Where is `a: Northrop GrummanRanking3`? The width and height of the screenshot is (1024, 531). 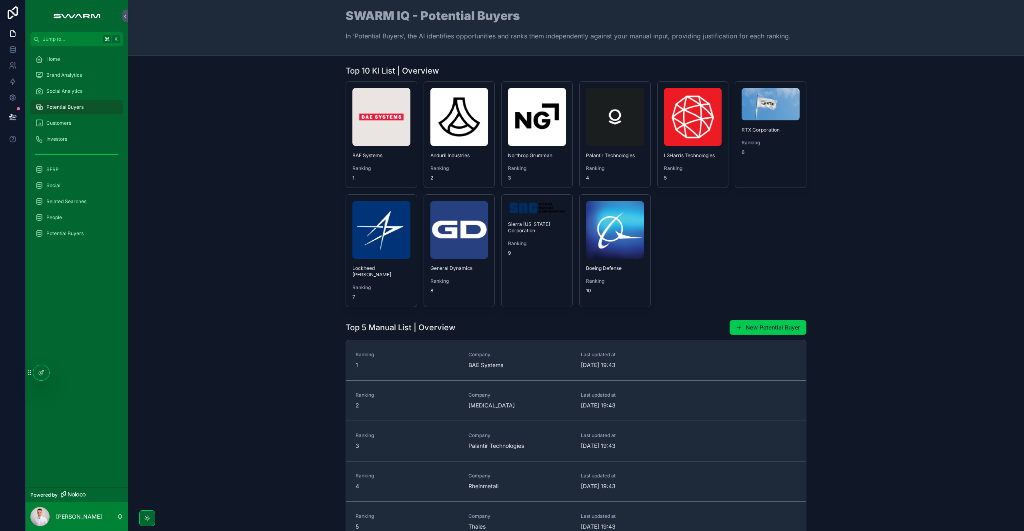 a: Northrop GrummanRanking3 is located at coordinates (537, 134).